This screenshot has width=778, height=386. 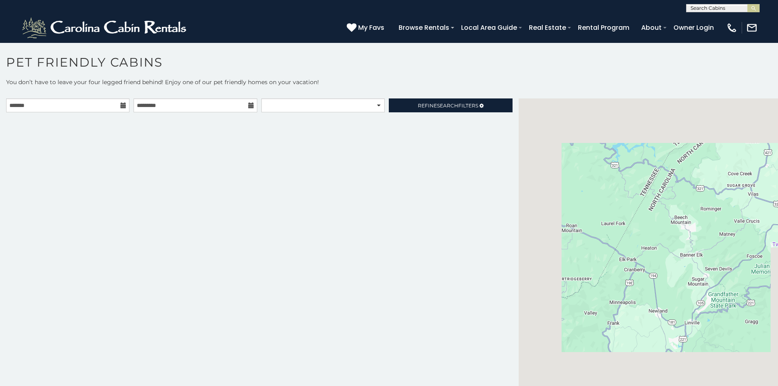 I want to click on a: Real Estate, so click(x=547, y=27).